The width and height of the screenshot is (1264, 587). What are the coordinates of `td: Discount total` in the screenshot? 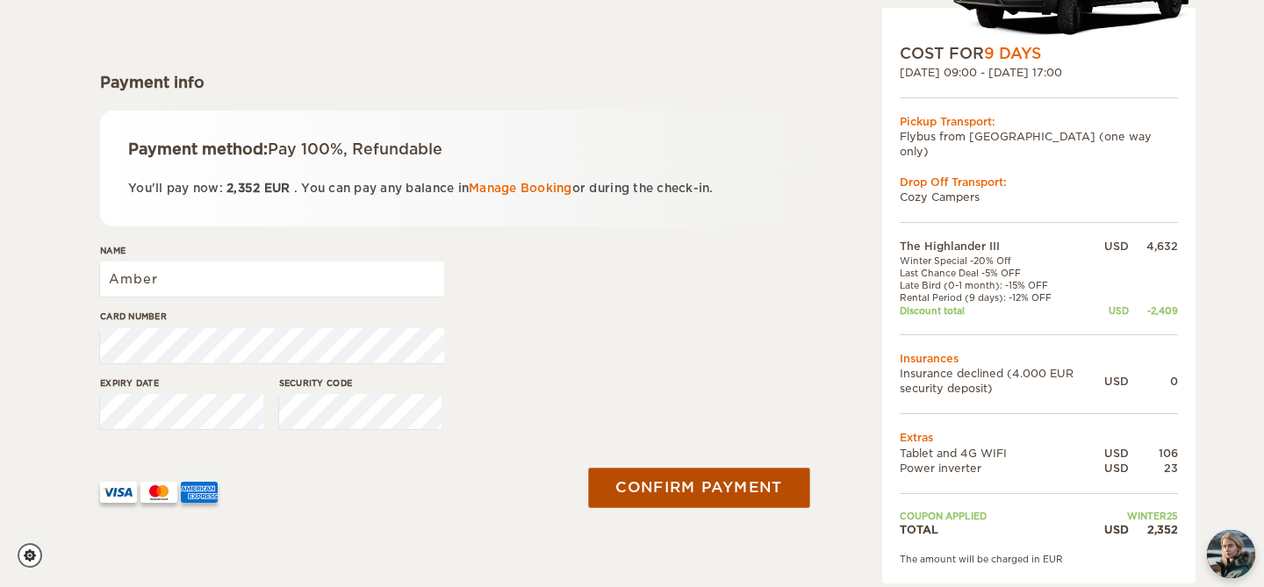 It's located at (1002, 311).